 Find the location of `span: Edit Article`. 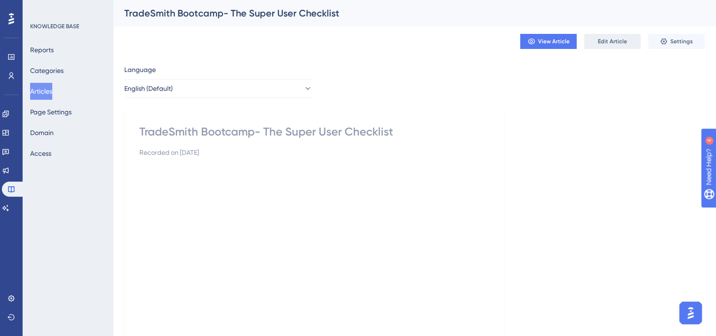

span: Edit Article is located at coordinates (613, 41).